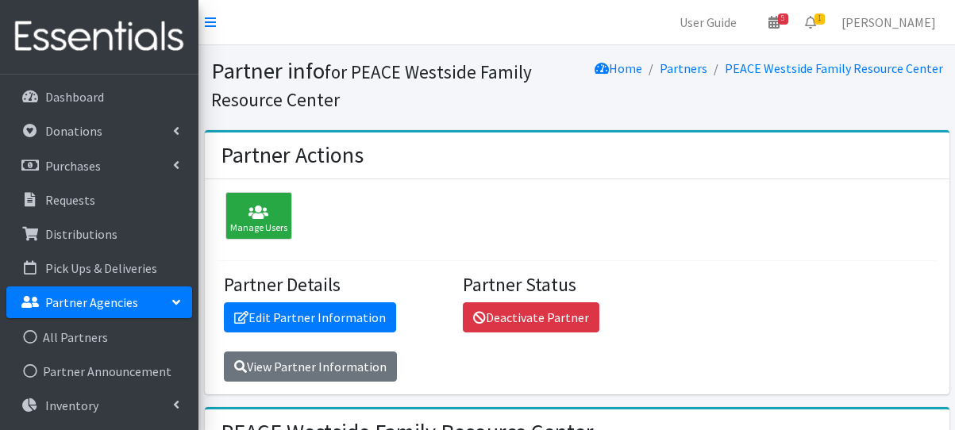 The image size is (955, 430). Describe the element at coordinates (834, 68) in the screenshot. I see `a: PEACE Westside Family Resource Center` at that location.